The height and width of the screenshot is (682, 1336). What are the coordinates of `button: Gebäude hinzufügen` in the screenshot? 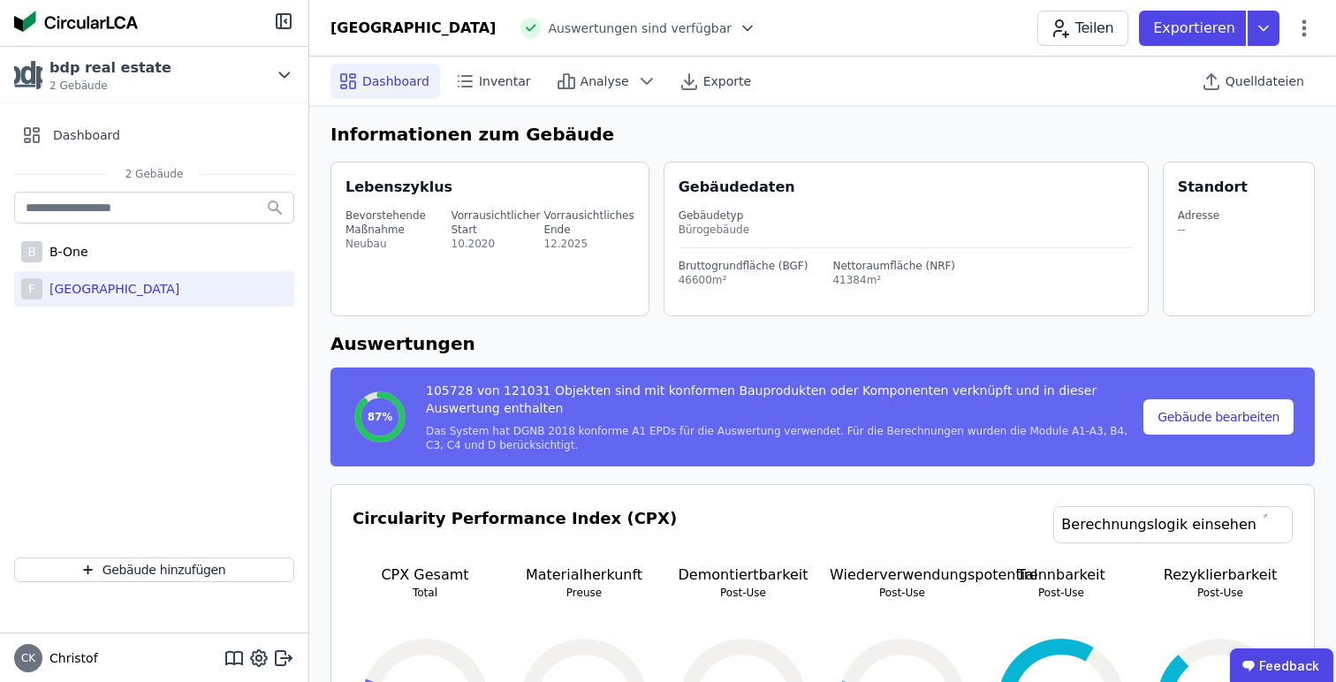 It's located at (154, 570).